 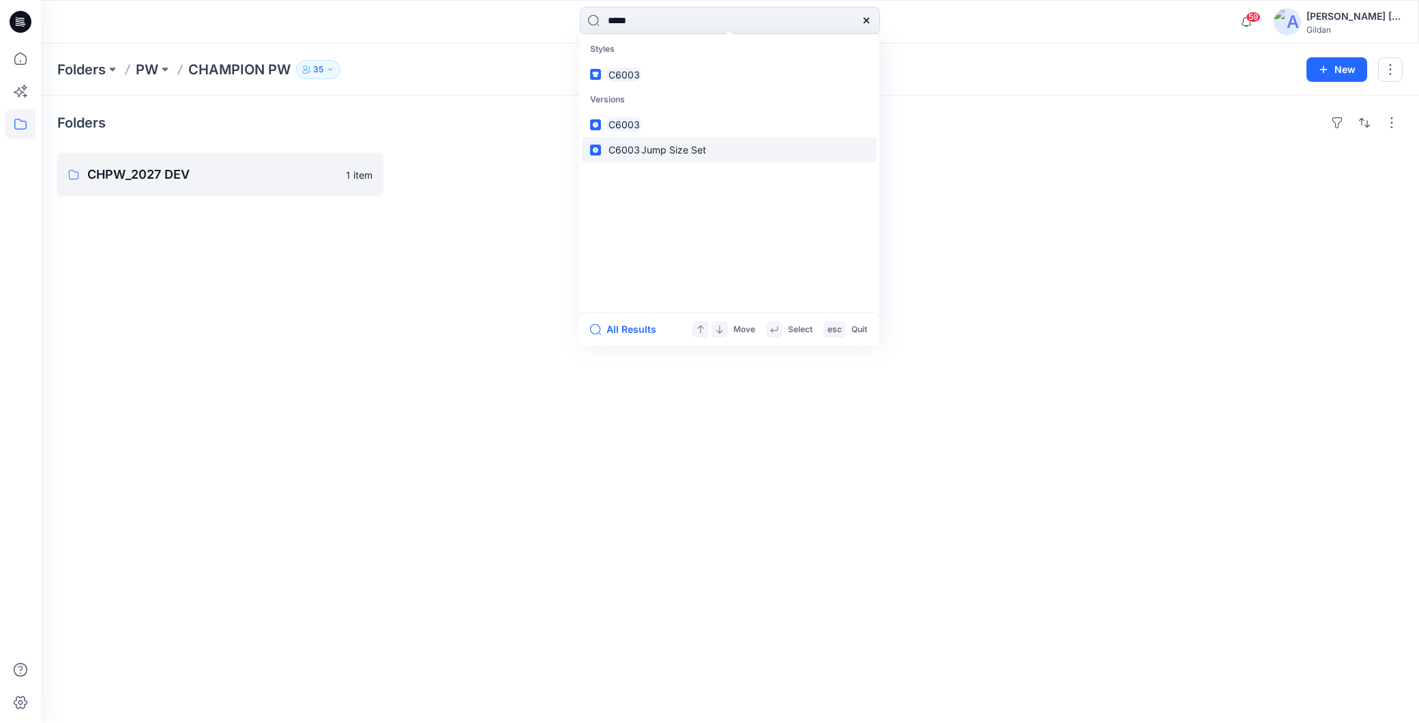 What do you see at coordinates (800, 330) in the screenshot?
I see `p: Select` at bounding box center [800, 330].